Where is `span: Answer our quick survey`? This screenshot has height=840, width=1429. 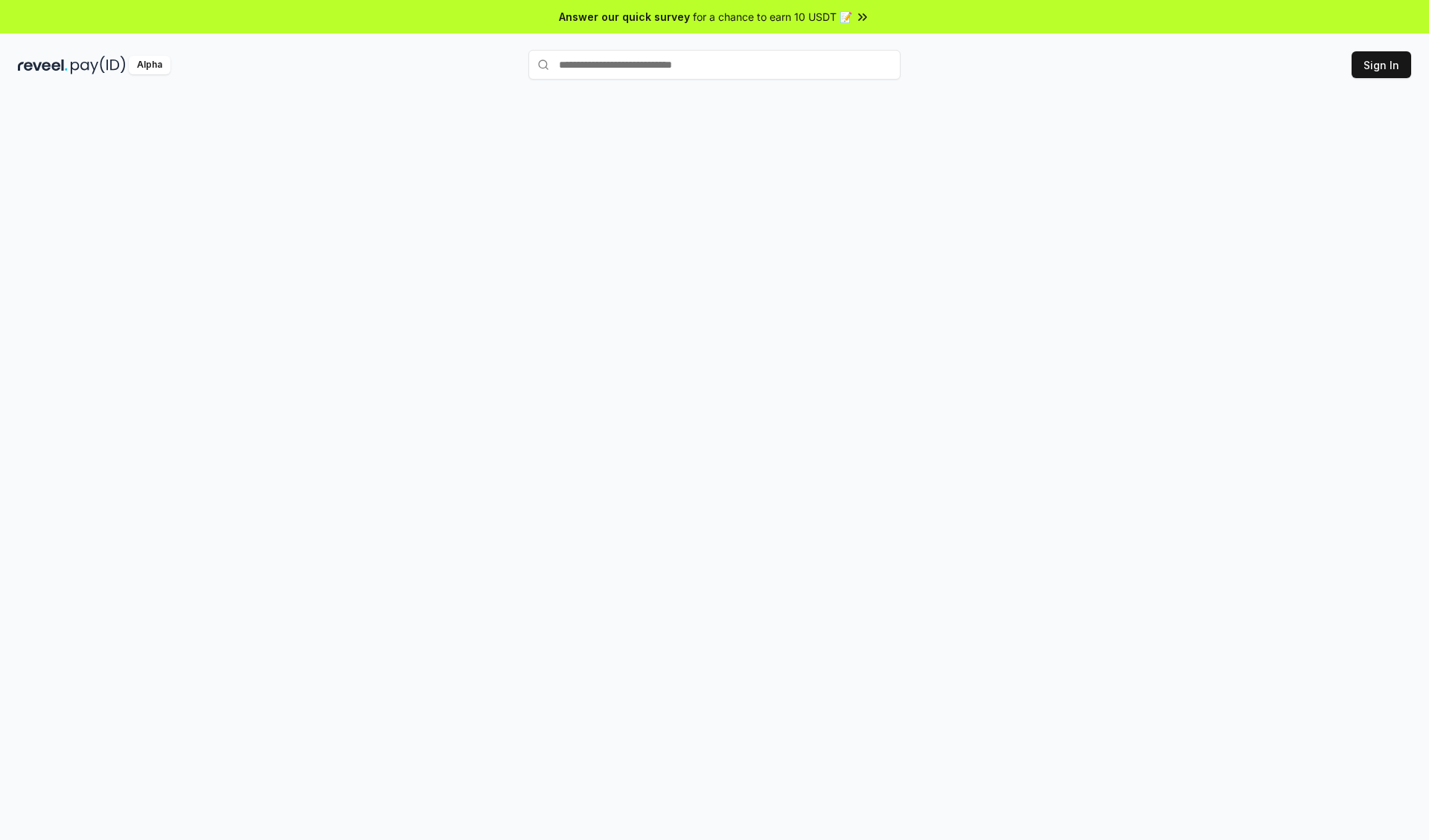 span: Answer our quick survey is located at coordinates (625, 16).